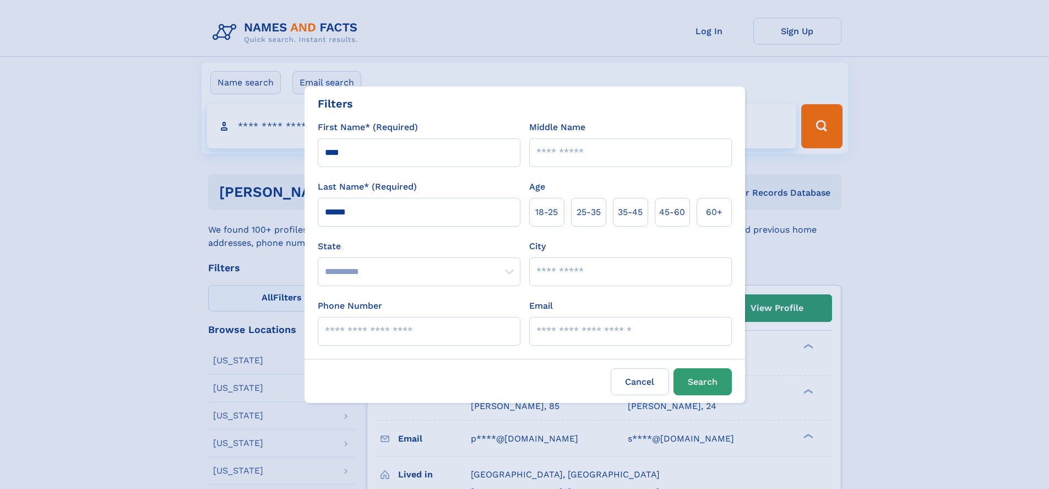 This screenshot has width=1049, height=489. What do you see at coordinates (367, 187) in the screenshot?
I see `label: Last Name* (Required)` at bounding box center [367, 187].